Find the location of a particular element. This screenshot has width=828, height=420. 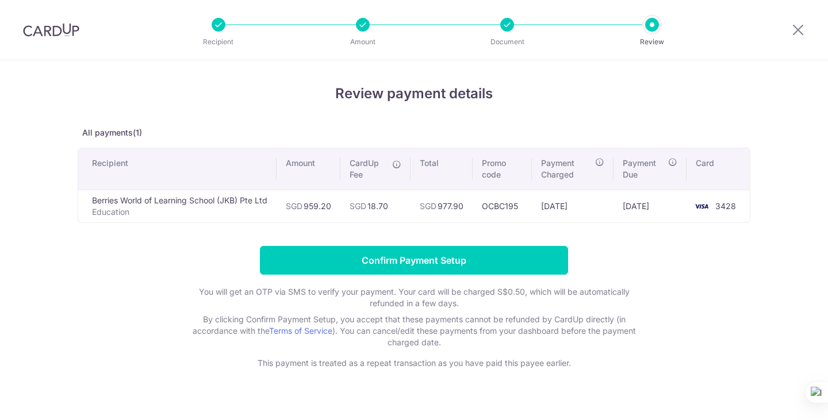

td: Berries World of Learning School (JKB) Pte Ltd is located at coordinates (177, 206).